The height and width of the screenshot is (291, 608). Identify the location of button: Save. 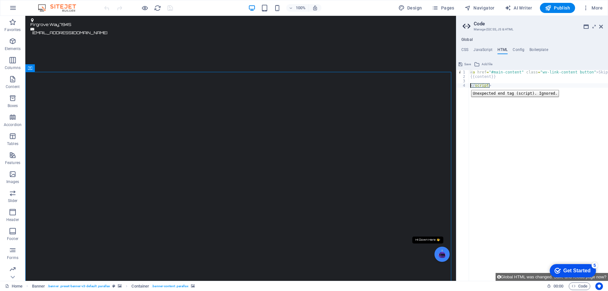
(464, 64).